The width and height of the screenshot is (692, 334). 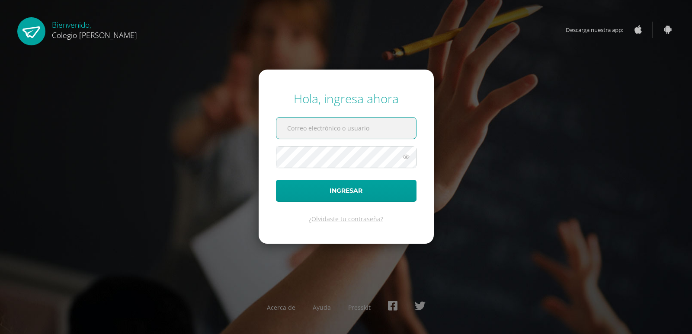 I want to click on div: Bienvenido,, so click(x=94, y=29).